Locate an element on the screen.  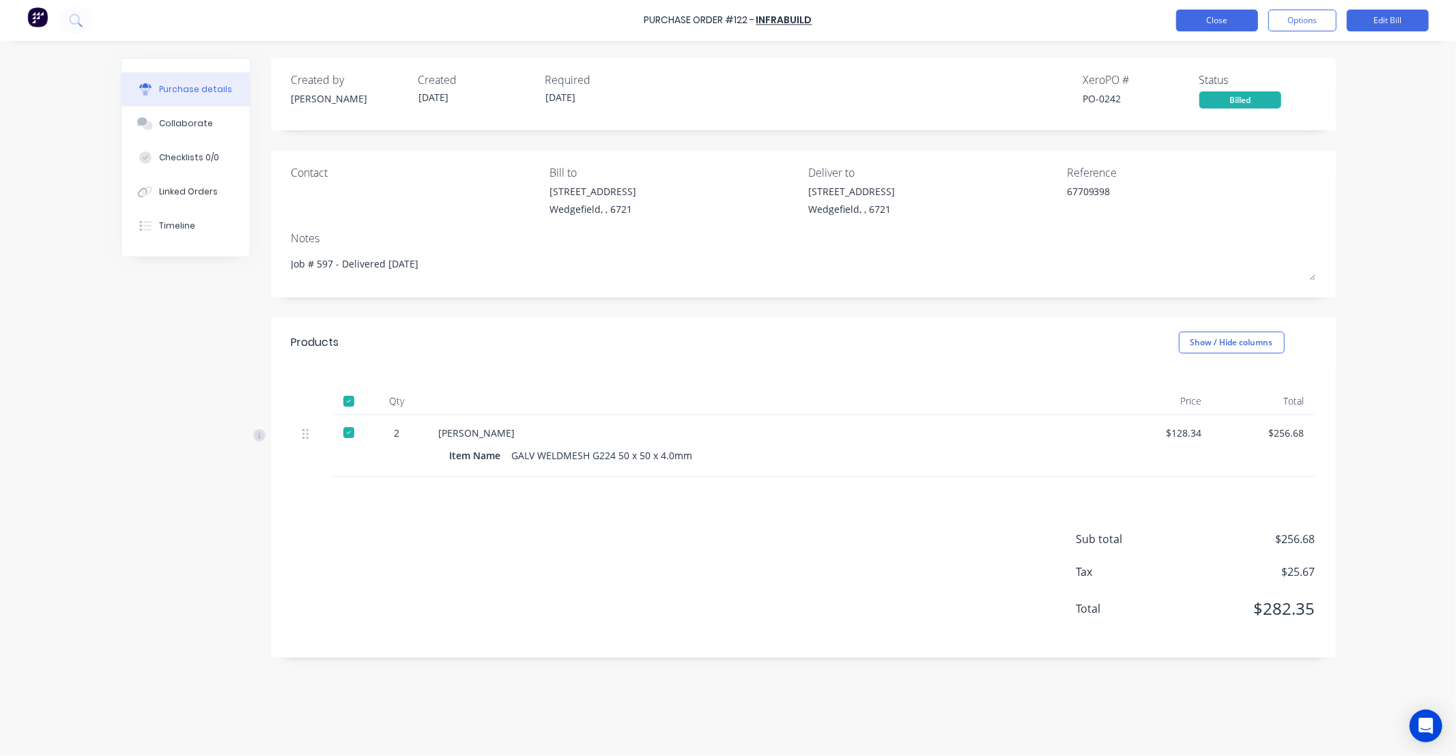
div: Created is located at coordinates (476, 80).